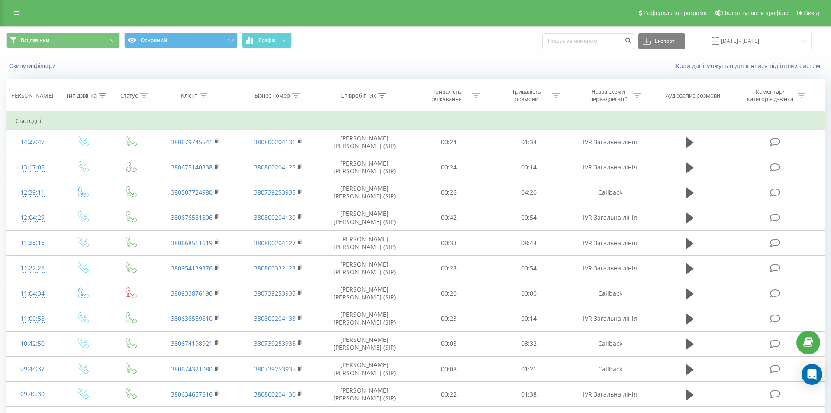  What do you see at coordinates (275, 167) in the screenshot?
I see `a: 380800204125` at bounding box center [275, 167].